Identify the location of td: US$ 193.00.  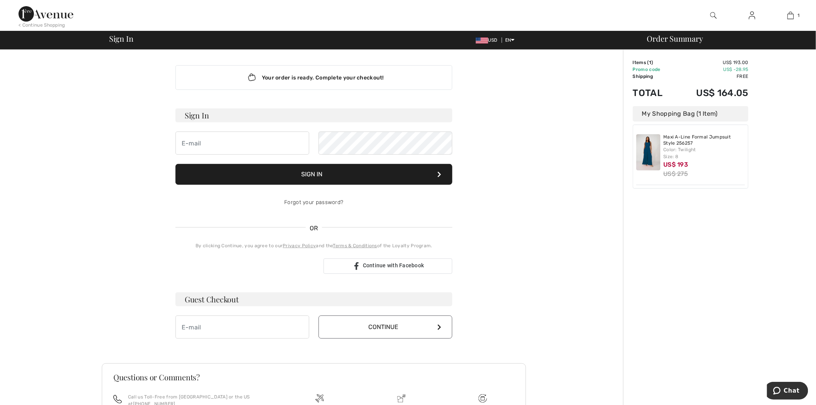
(711, 62).